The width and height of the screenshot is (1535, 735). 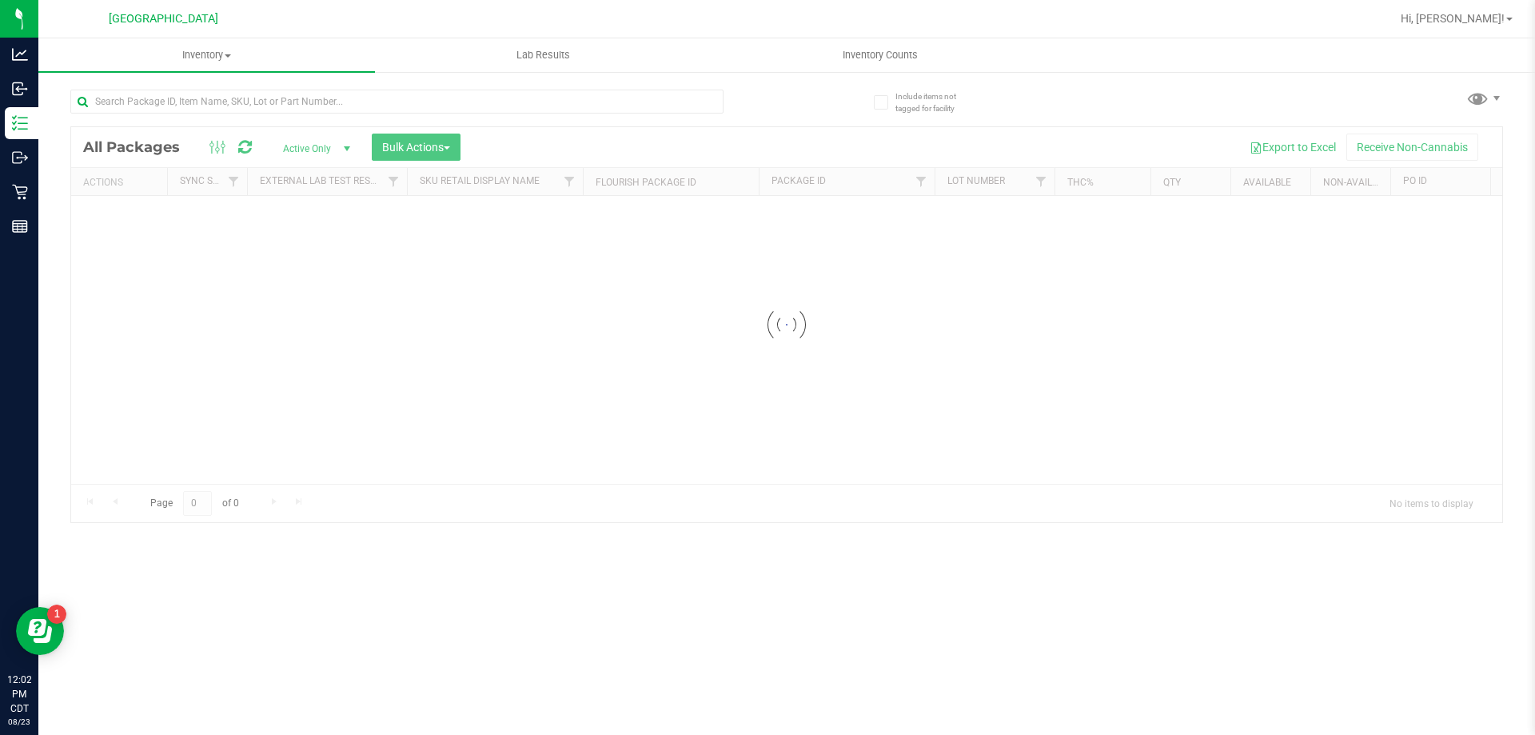 What do you see at coordinates (879, 55) in the screenshot?
I see `a: Inventory Counts` at bounding box center [879, 55].